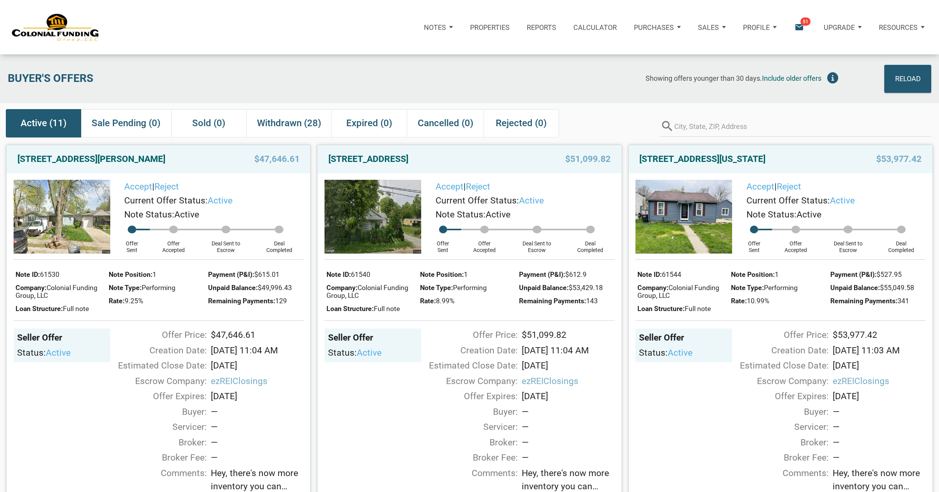 This screenshot has height=492, width=939. I want to click on a: Notes, so click(438, 27).